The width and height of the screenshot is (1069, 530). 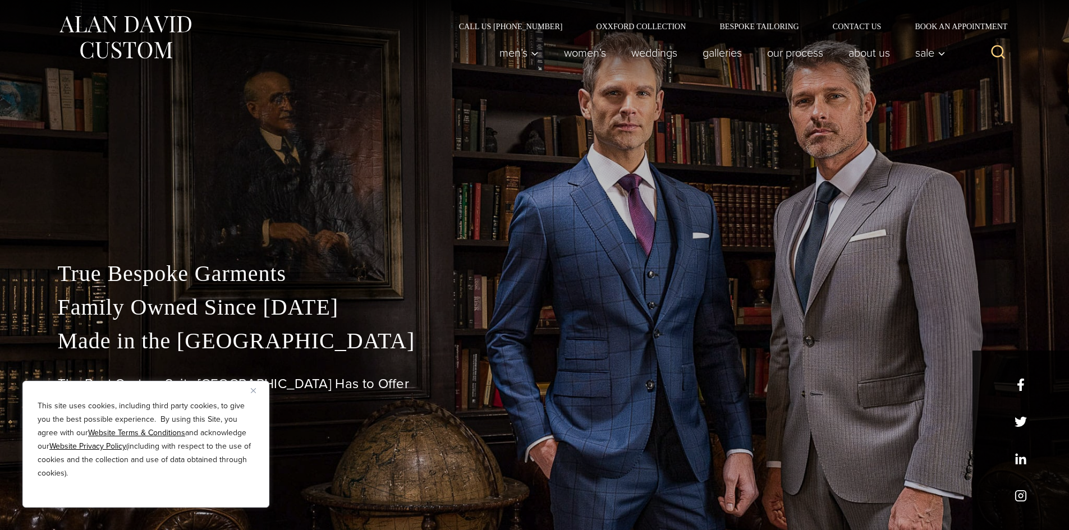 I want to click on img: Alan David Custom, so click(x=125, y=37).